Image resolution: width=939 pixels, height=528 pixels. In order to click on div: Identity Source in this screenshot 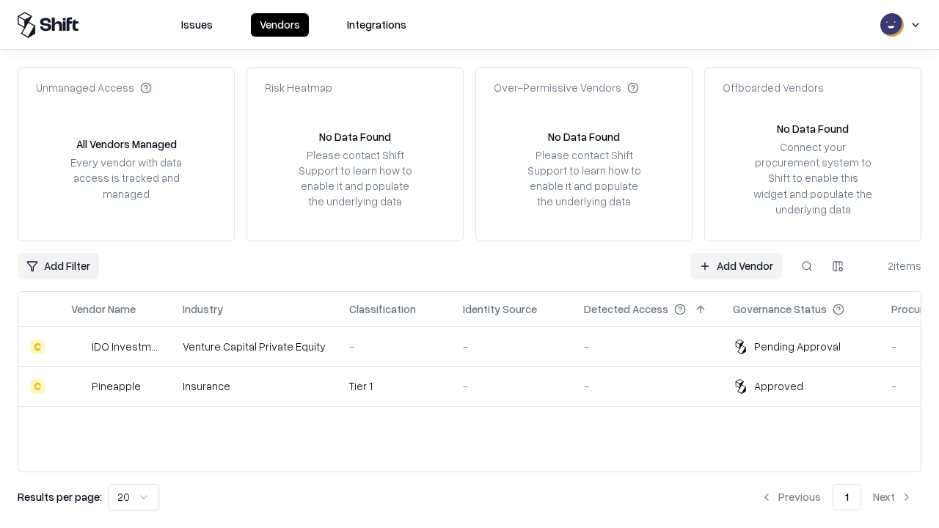, I will do `click(499, 309)`.